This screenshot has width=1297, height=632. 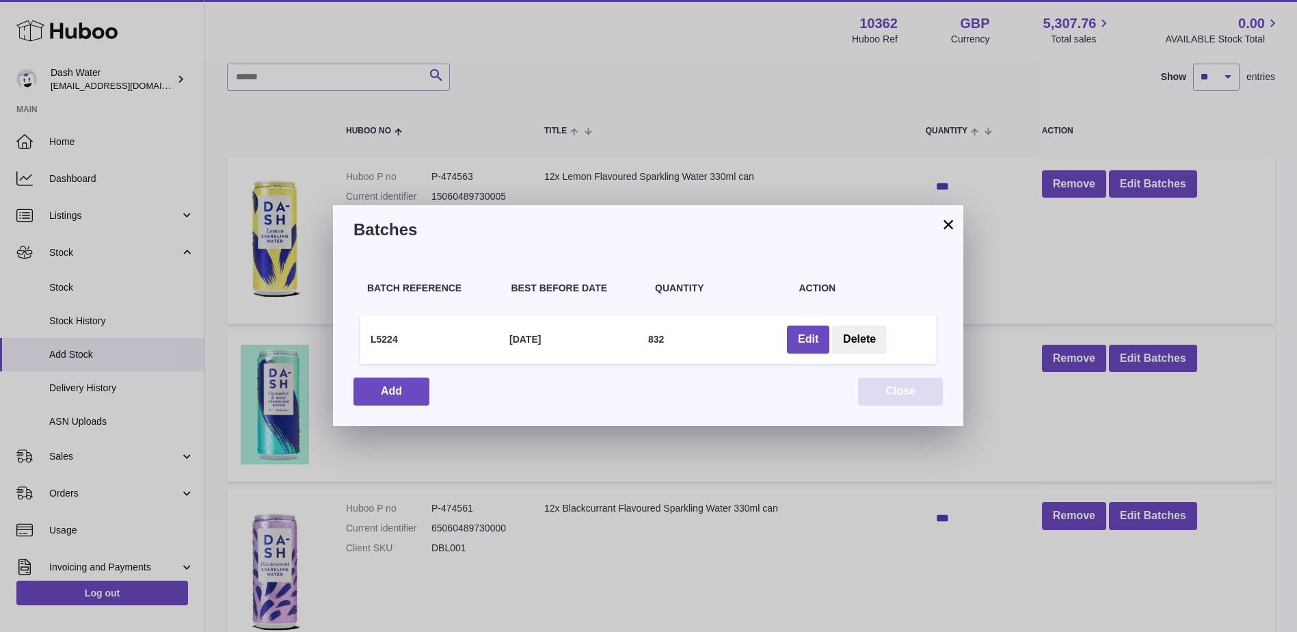 I want to click on h4: Best Before Date, so click(x=576, y=288).